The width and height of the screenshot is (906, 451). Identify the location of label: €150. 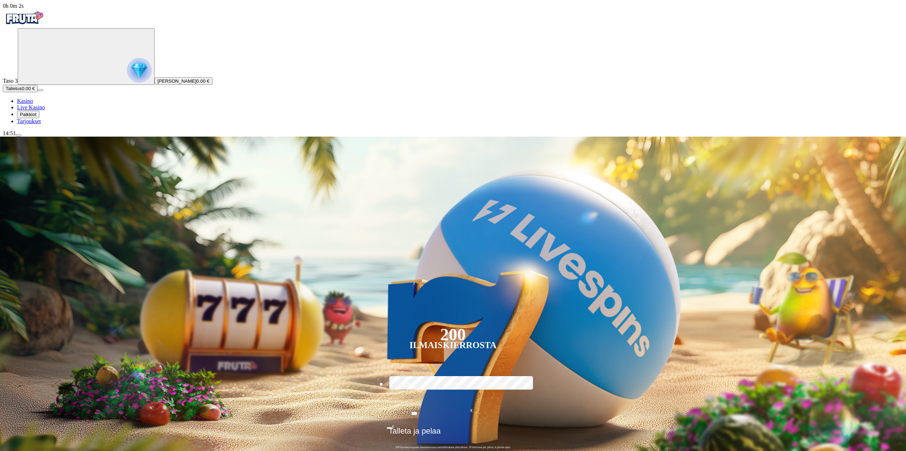
(453, 385).